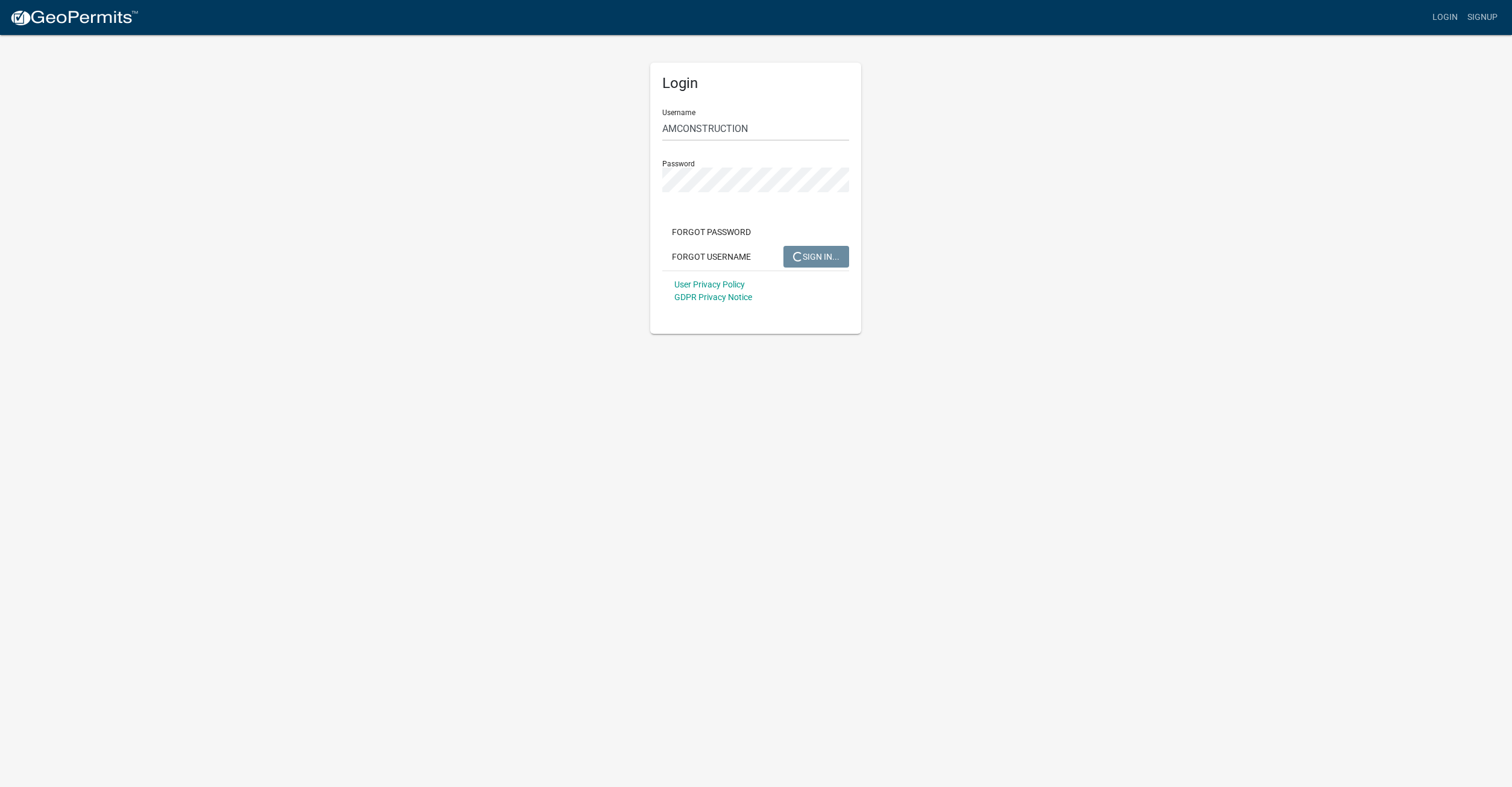 The width and height of the screenshot is (1512, 787). What do you see at coordinates (816, 256) in the screenshot?
I see `button: SIGN IN...` at bounding box center [816, 256].